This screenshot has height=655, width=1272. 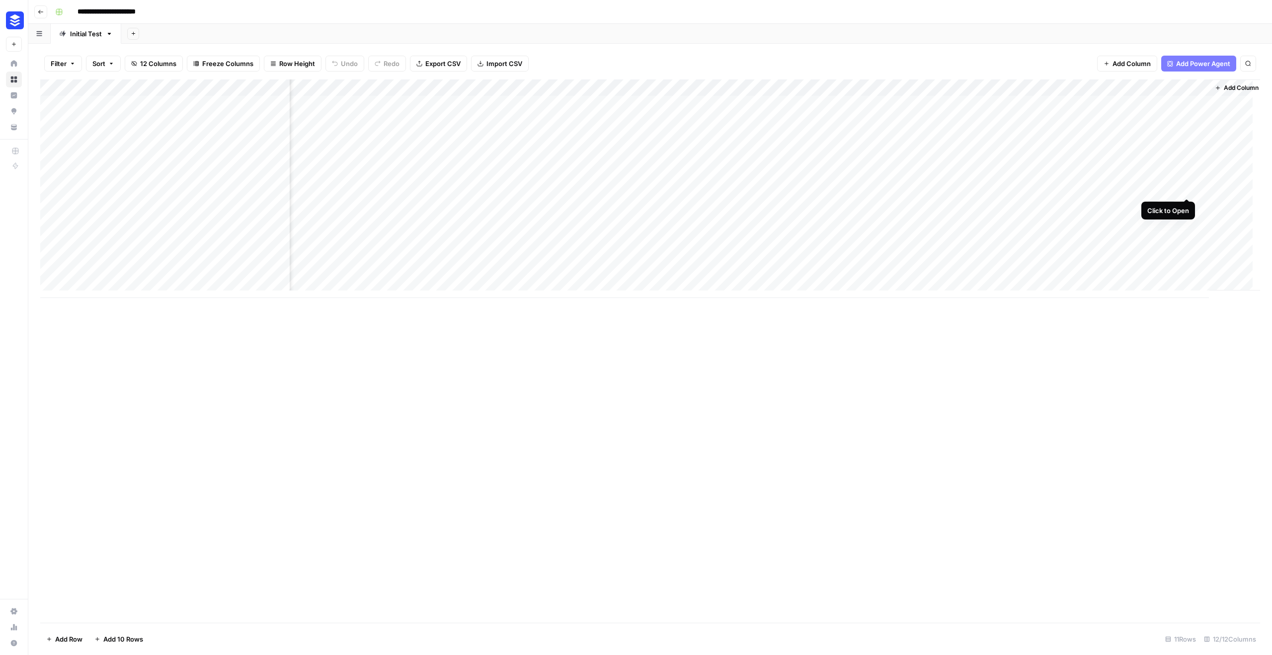 What do you see at coordinates (14, 20) in the screenshot?
I see `button: Workspace: Buffer` at bounding box center [14, 20].